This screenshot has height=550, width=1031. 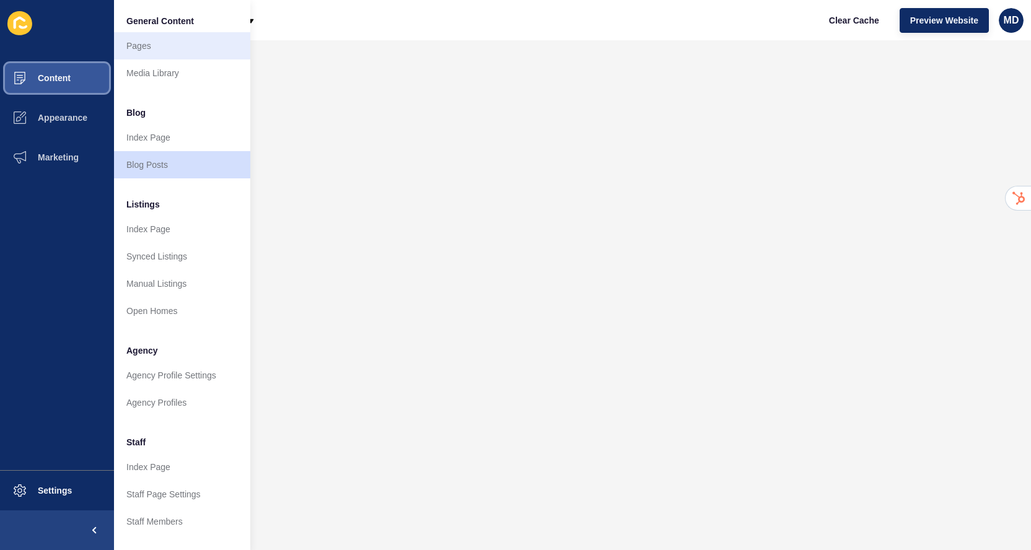 I want to click on span: Agency, so click(x=142, y=351).